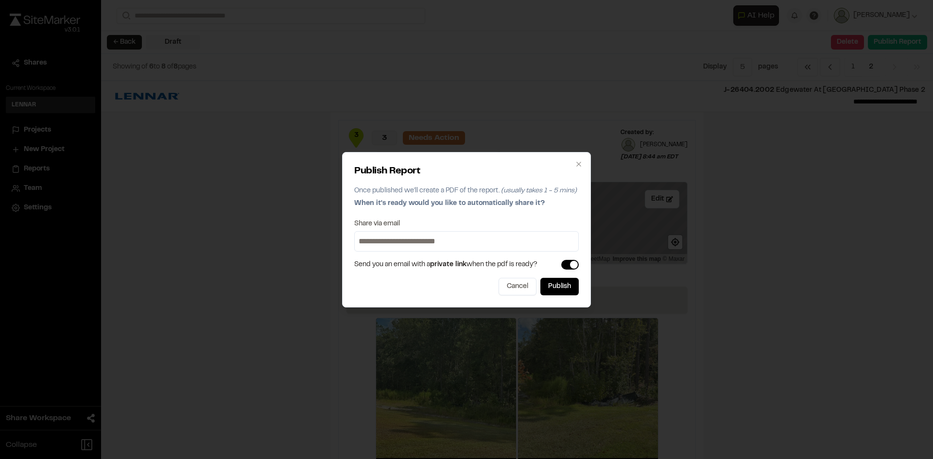 The image size is (933, 459). What do you see at coordinates (446, 265) in the screenshot?
I see `span: Send you an email with a when the pdf is ready?` at bounding box center [446, 265].